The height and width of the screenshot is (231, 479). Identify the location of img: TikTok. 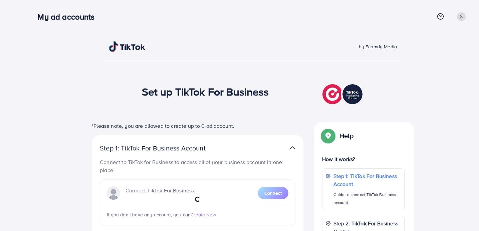
(127, 47).